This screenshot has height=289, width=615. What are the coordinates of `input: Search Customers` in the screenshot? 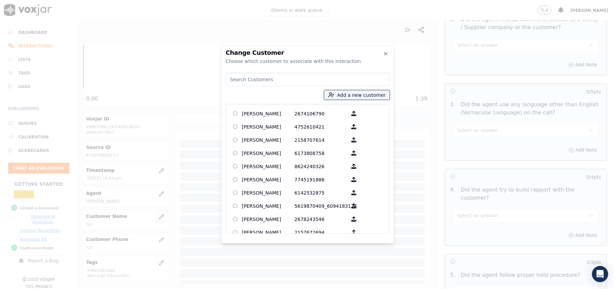 It's located at (308, 79).